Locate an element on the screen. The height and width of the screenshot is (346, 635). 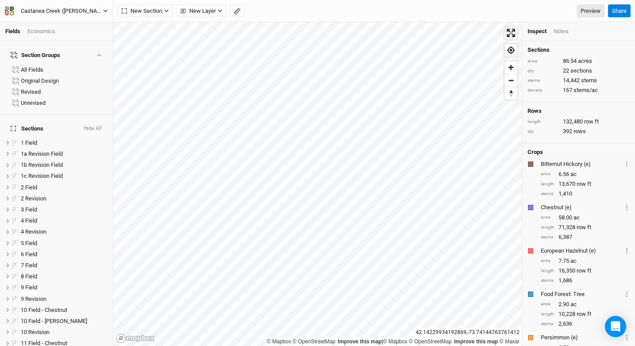
div: Food Forest: Tree is located at coordinates (582, 294).